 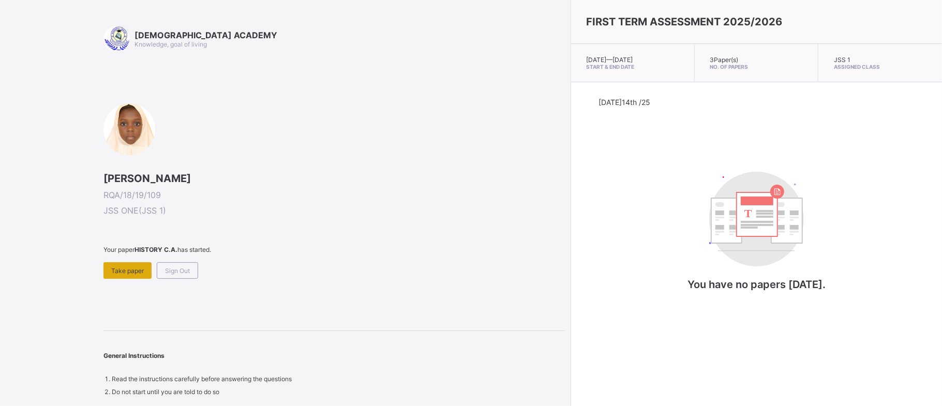 What do you see at coordinates (756, 67) in the screenshot?
I see `span: No. of Papers` at bounding box center [756, 67].